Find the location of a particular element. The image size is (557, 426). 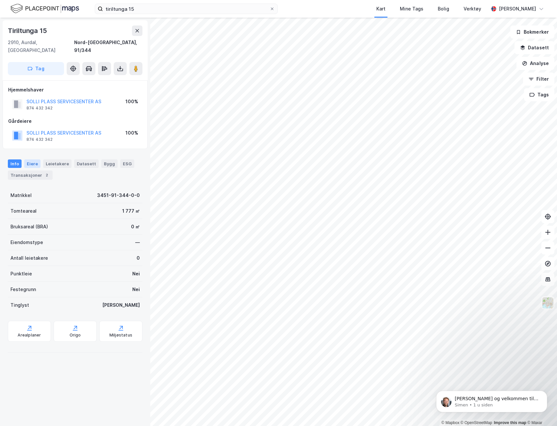

div: 1 777 ㎡ is located at coordinates (131, 211).